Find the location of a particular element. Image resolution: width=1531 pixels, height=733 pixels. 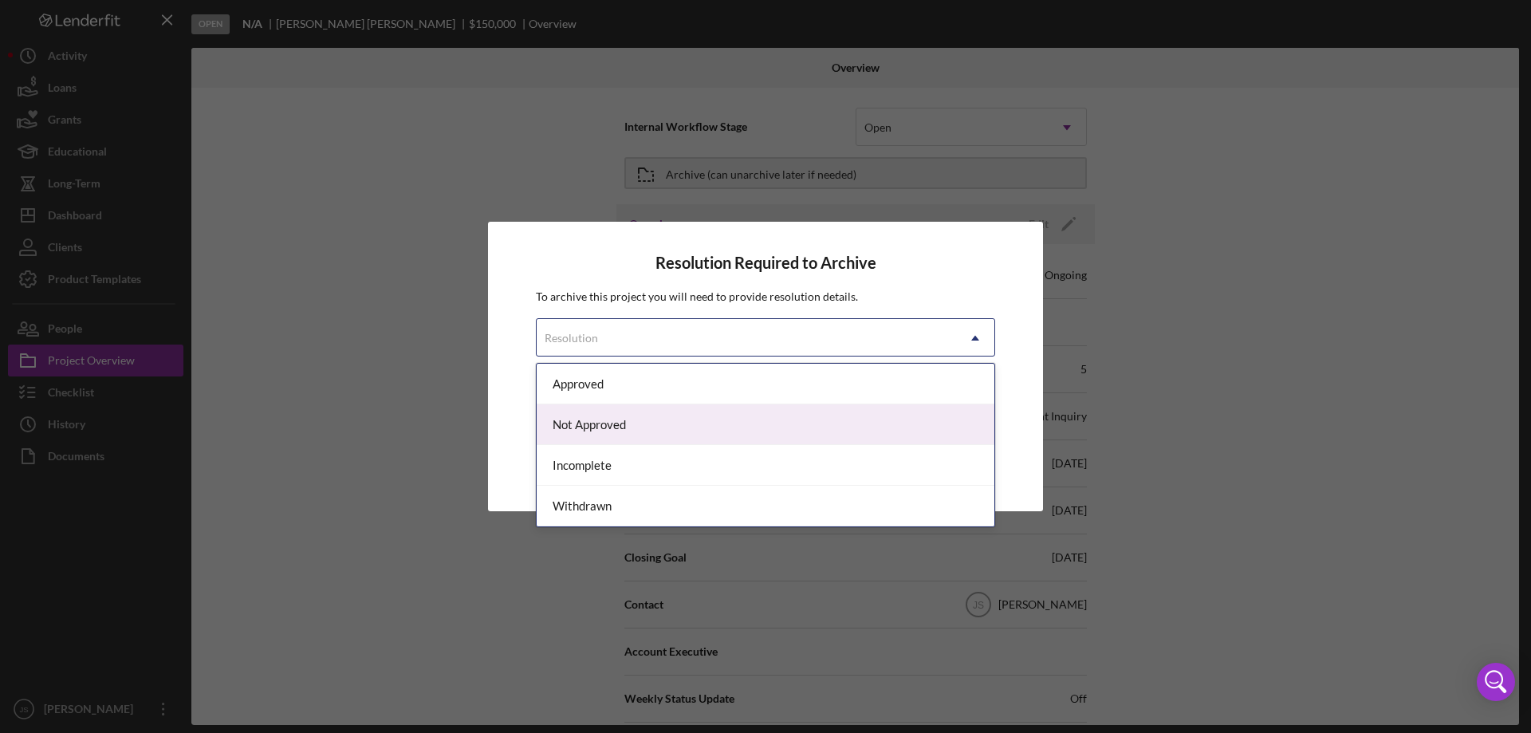

div: Approved is located at coordinates (765, 384).